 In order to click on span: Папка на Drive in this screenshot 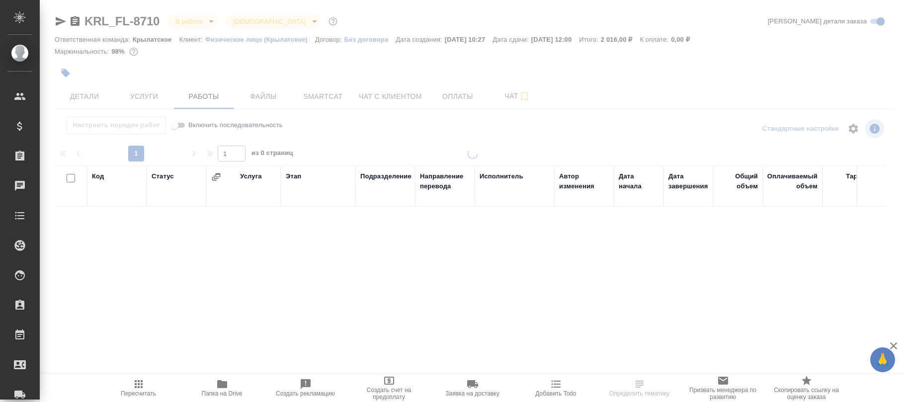, I will do `click(222, 394)`.